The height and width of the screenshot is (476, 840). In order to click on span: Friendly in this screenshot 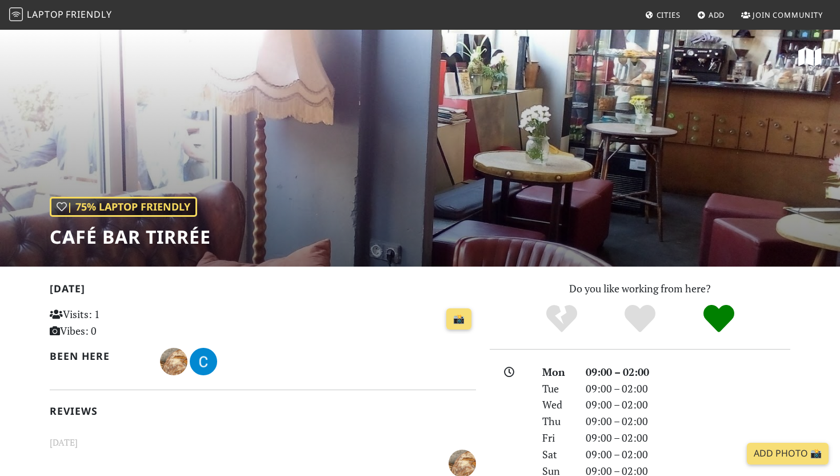, I will do `click(89, 14)`.